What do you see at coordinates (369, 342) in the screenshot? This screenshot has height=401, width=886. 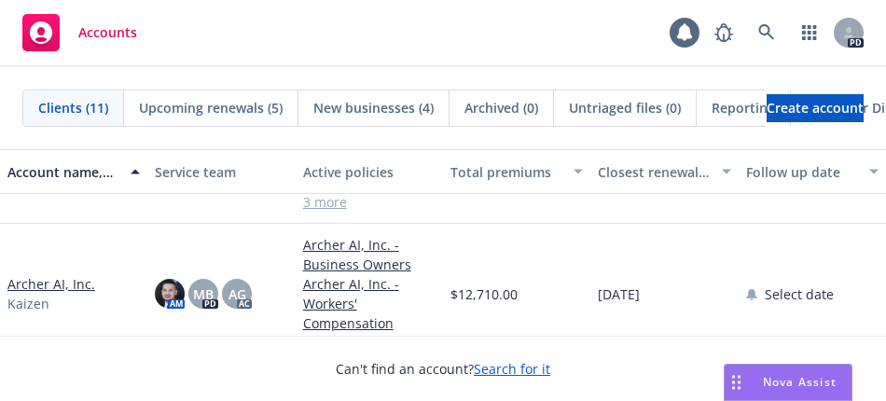 I see `a: 1 more` at bounding box center [369, 342].